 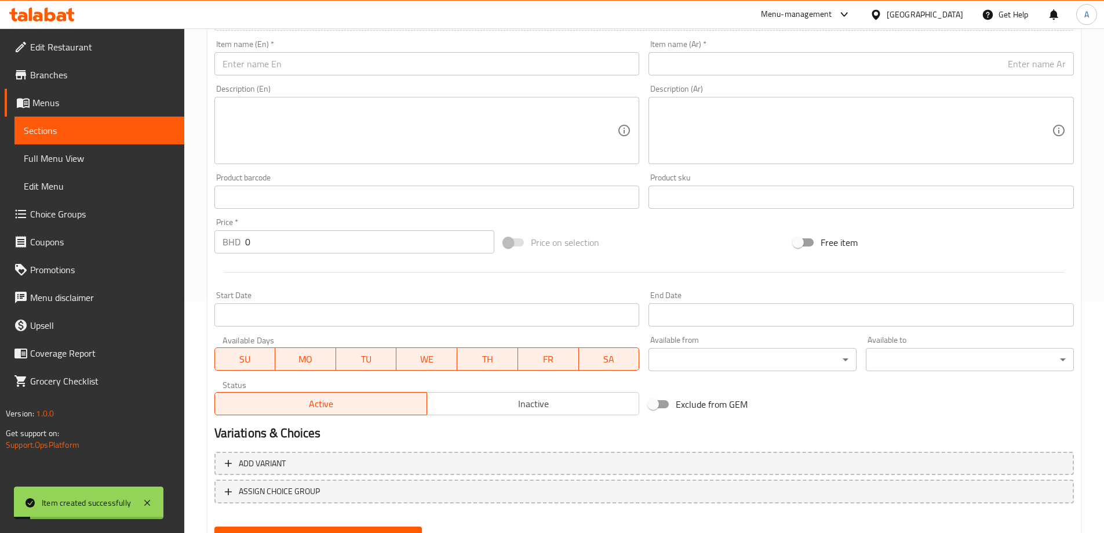 I want to click on input: Enter name Ar, so click(x=861, y=64).